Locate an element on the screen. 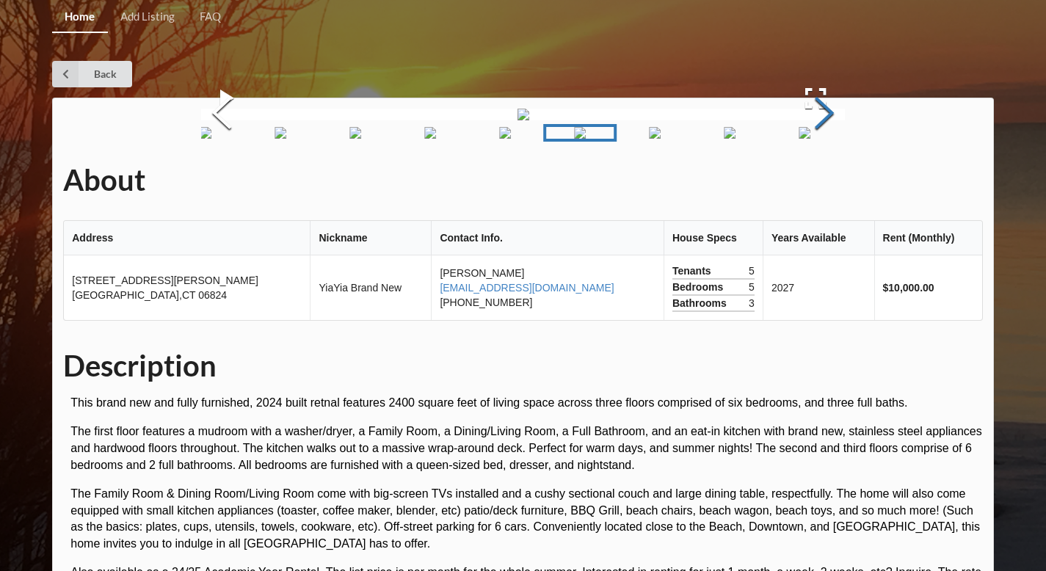 The height and width of the screenshot is (571, 1046). p: This brand new and fully furnished, 2024 built retnal features 2400 square feet of living space a... is located at coordinates (526, 403).